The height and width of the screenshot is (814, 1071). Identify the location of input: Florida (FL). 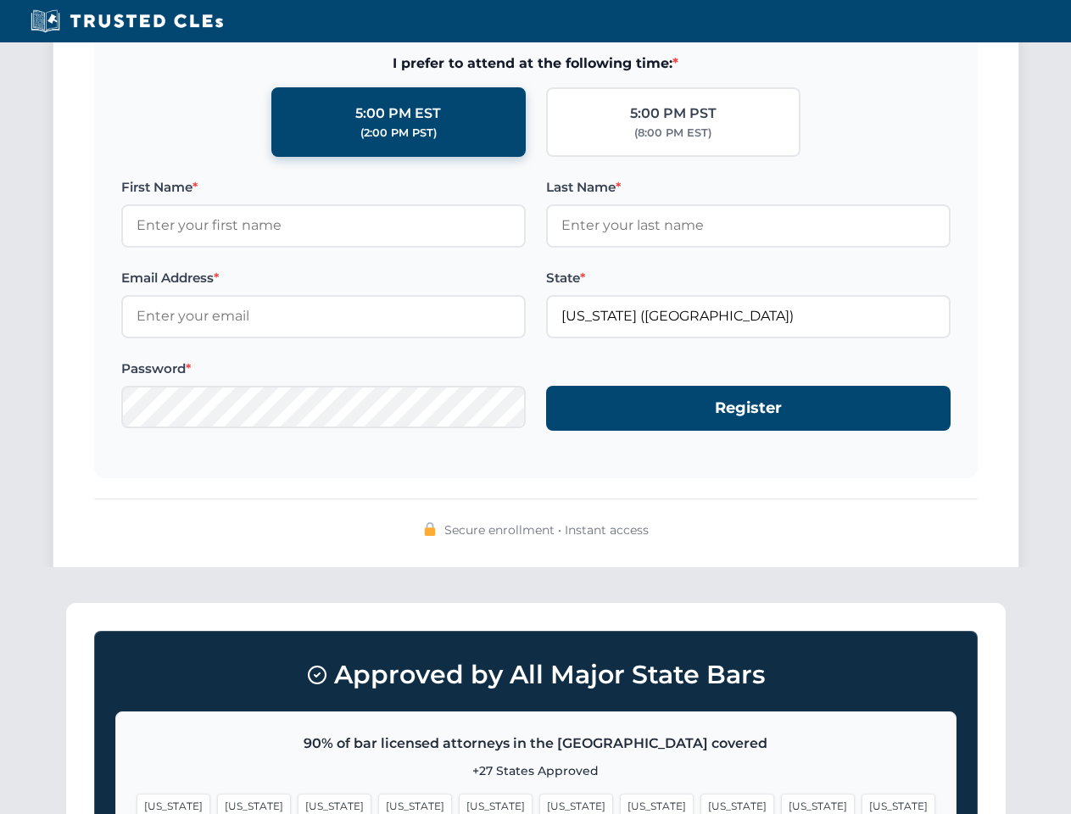
(748, 316).